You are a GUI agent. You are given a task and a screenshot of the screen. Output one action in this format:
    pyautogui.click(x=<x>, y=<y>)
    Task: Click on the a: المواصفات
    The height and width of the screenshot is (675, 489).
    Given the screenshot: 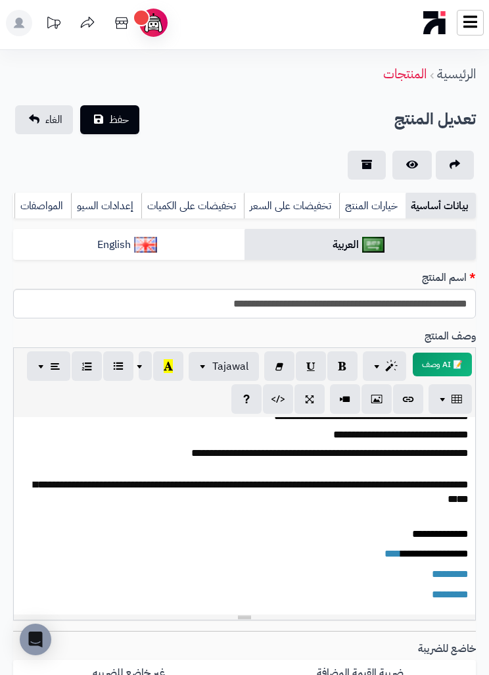 What is the action you would take?
    pyautogui.click(x=43, y=206)
    